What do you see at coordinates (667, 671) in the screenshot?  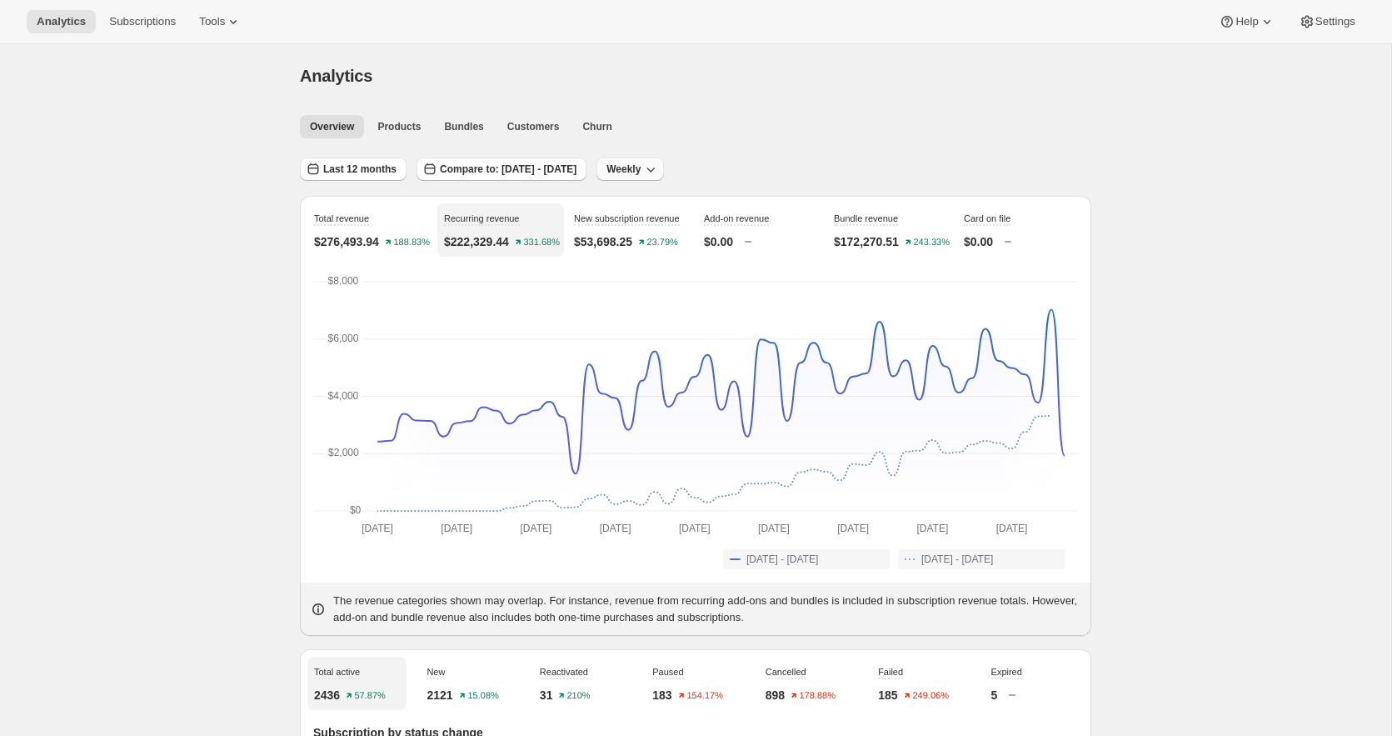 I see `span: Paused` at bounding box center [667, 671].